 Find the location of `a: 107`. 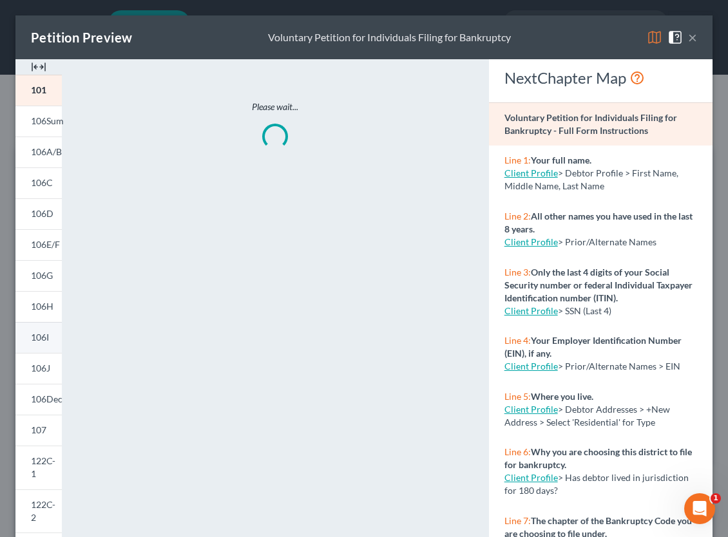

a: 107 is located at coordinates (39, 430).